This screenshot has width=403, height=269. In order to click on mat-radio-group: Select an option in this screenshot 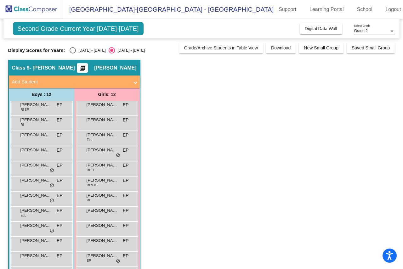, I will do `click(107, 50)`.